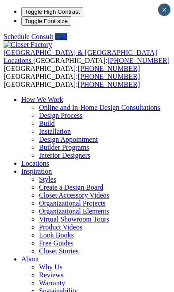 The height and width of the screenshot is (292, 174). I want to click on a: Interior Designers, so click(65, 155).